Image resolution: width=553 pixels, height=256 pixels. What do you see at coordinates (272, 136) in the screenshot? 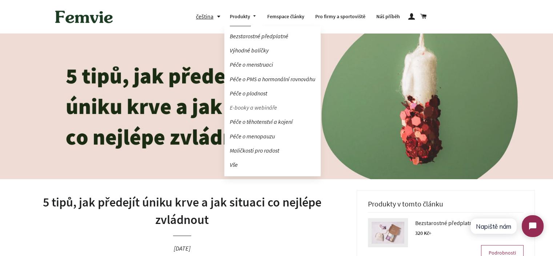
I see `a: Péče o menopauzu` at bounding box center [272, 136].